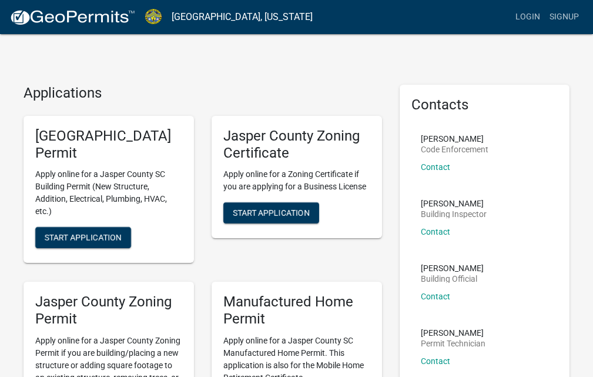  I want to click on p: Building Inspector, so click(454, 214).